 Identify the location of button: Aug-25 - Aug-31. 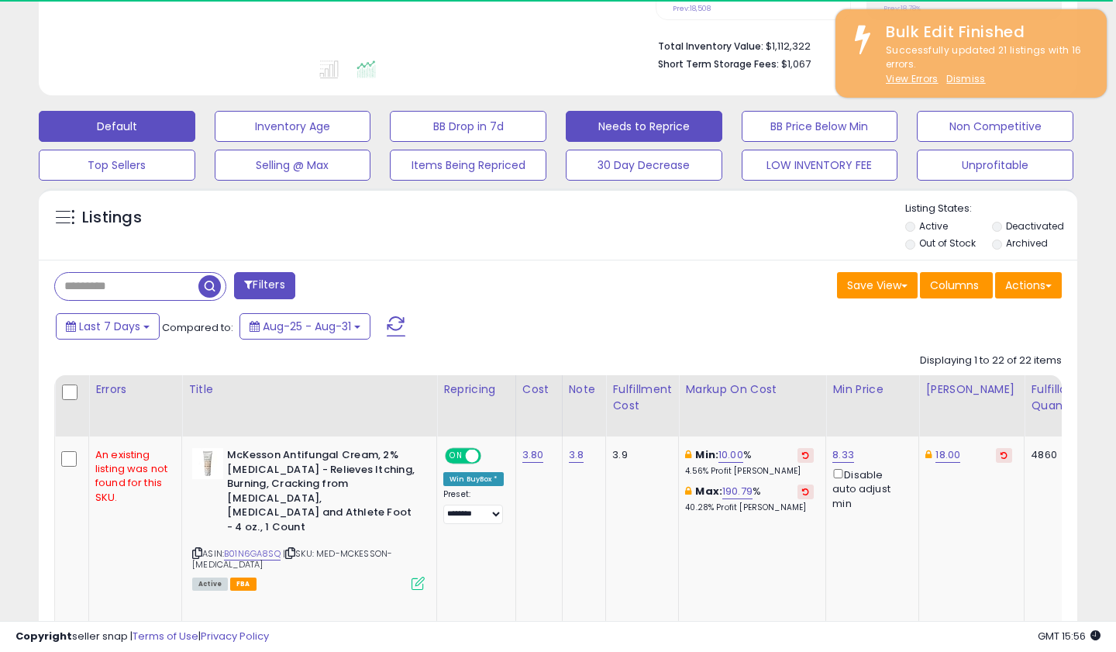
(305, 326).